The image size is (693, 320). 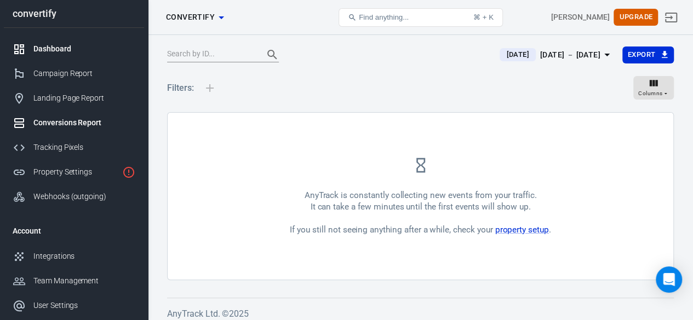 I want to click on input: Search by ID..., so click(x=211, y=55).